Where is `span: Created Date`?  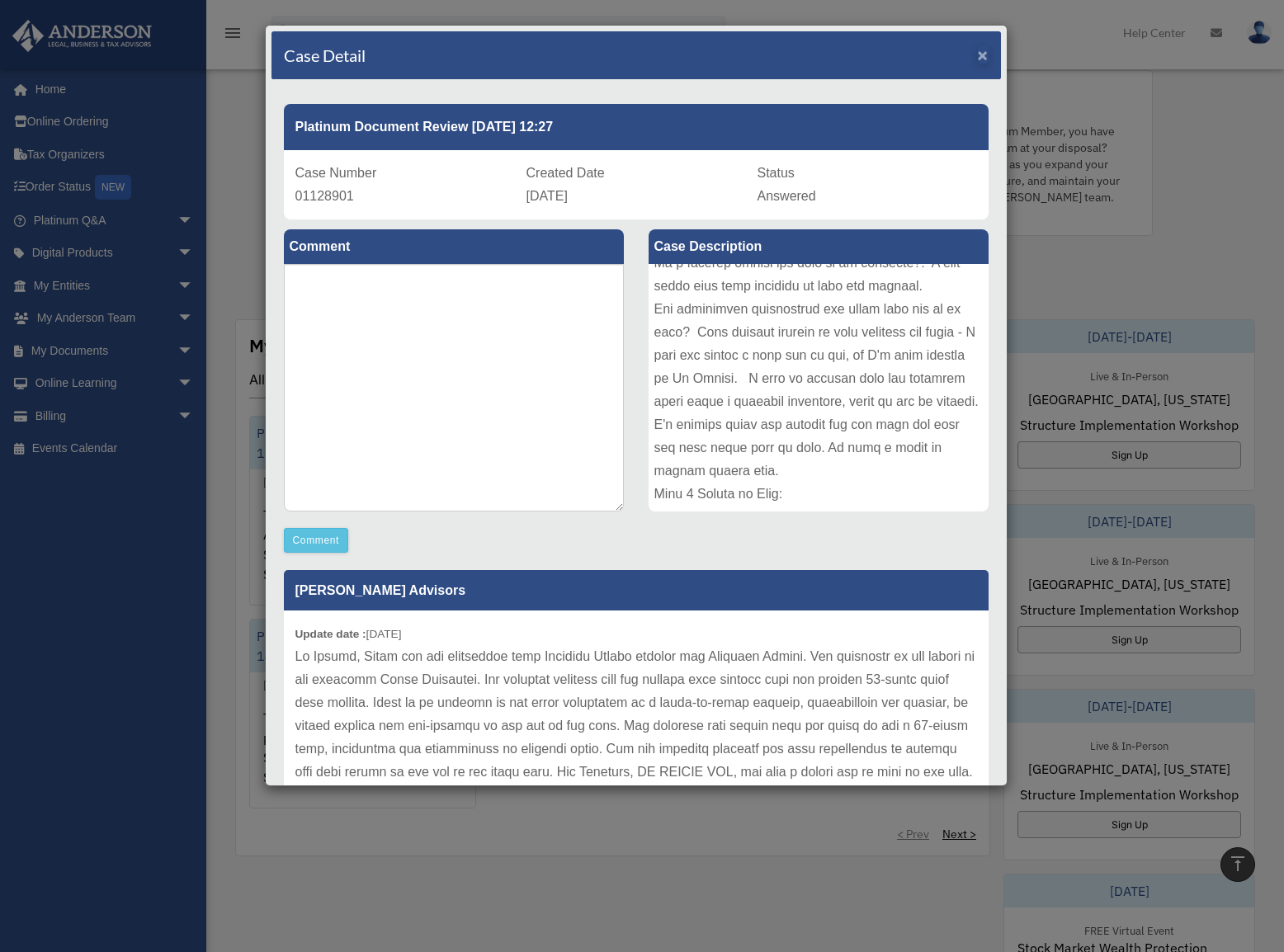 span: Created Date is located at coordinates (565, 173).